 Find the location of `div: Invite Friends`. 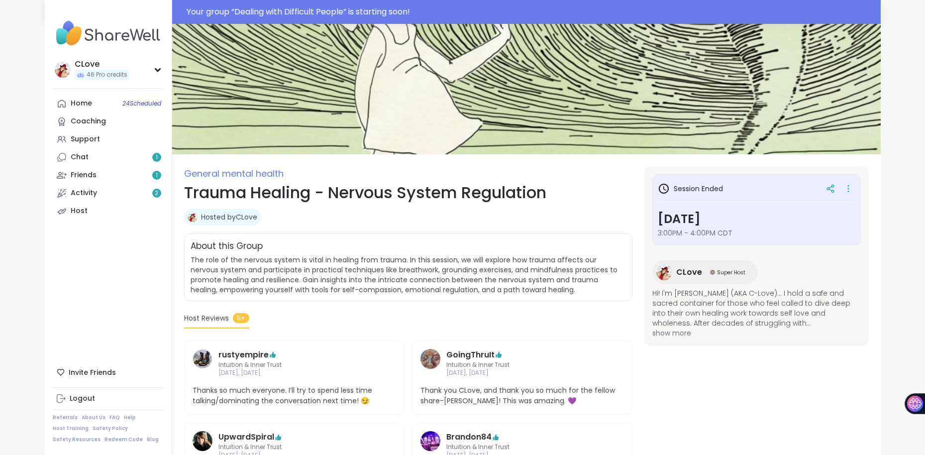

div: Invite Friends is located at coordinates (108, 372).